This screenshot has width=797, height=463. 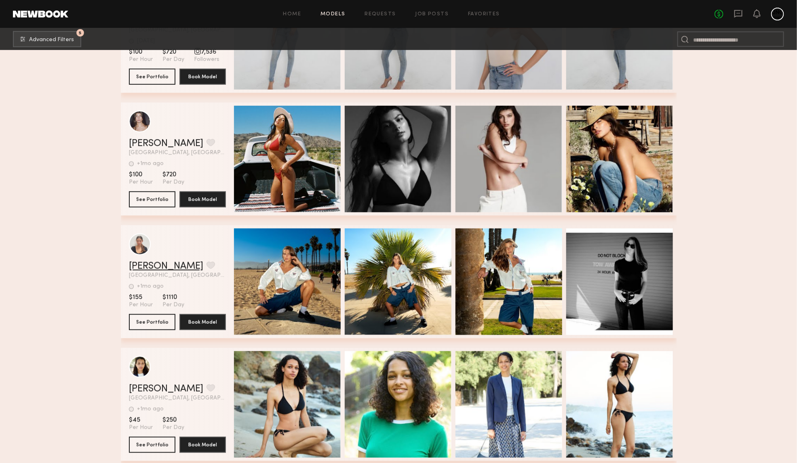 What do you see at coordinates (51, 40) in the screenshot?
I see `span: Advanced Filters` at bounding box center [51, 40].